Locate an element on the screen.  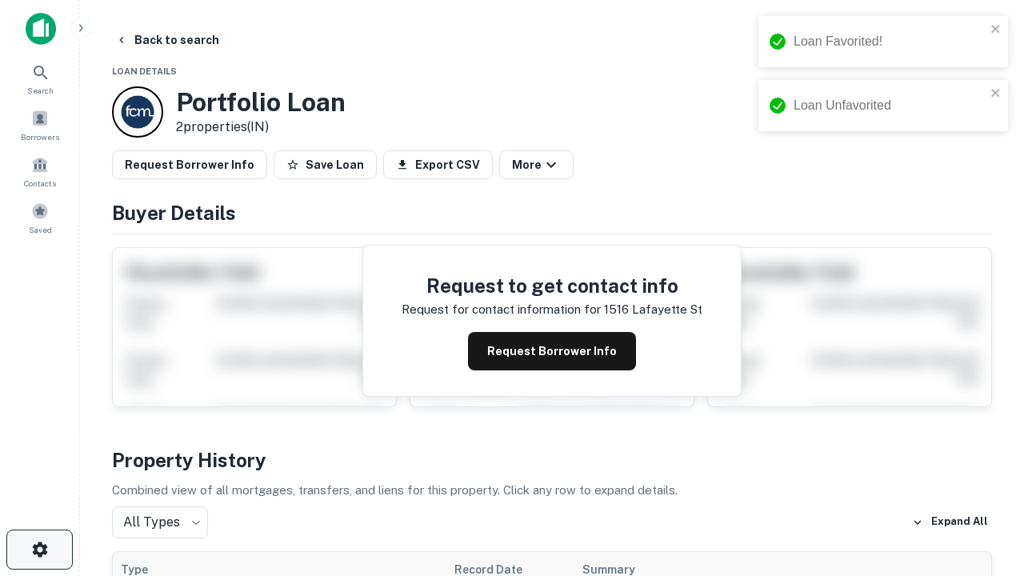
span: Borrowers is located at coordinates (40, 137).